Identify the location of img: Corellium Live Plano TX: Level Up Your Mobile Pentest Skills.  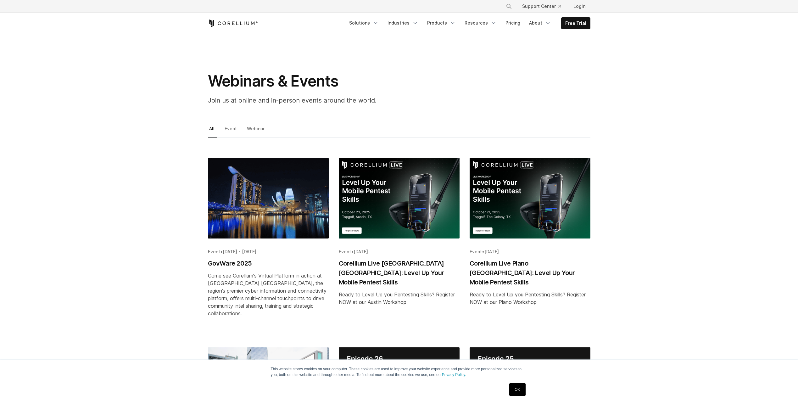
(530, 198).